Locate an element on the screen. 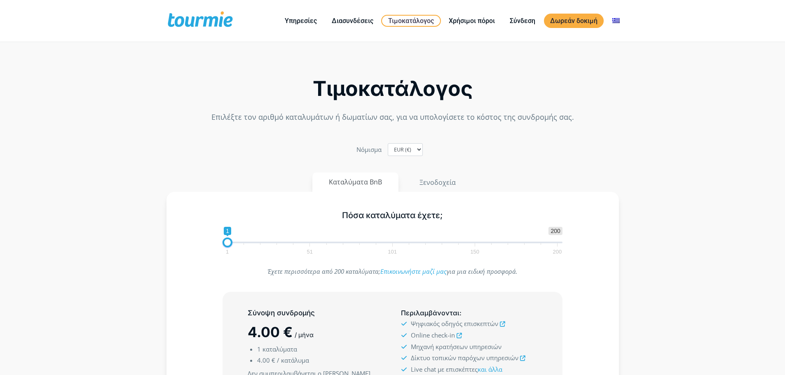 The height and width of the screenshot is (375, 785). button: Καταλύματα BnB is located at coordinates (355, 182).